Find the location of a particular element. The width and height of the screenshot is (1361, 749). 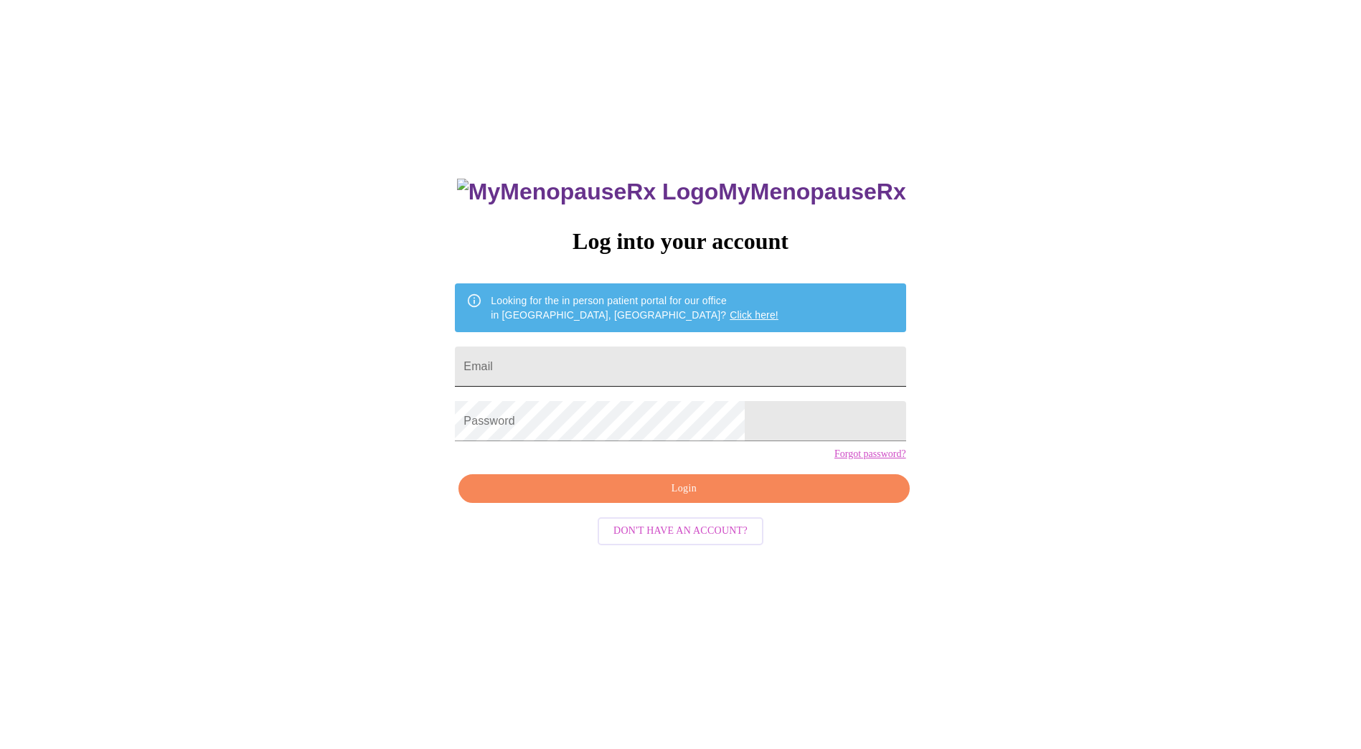

a: Forgot password? is located at coordinates (870, 454).